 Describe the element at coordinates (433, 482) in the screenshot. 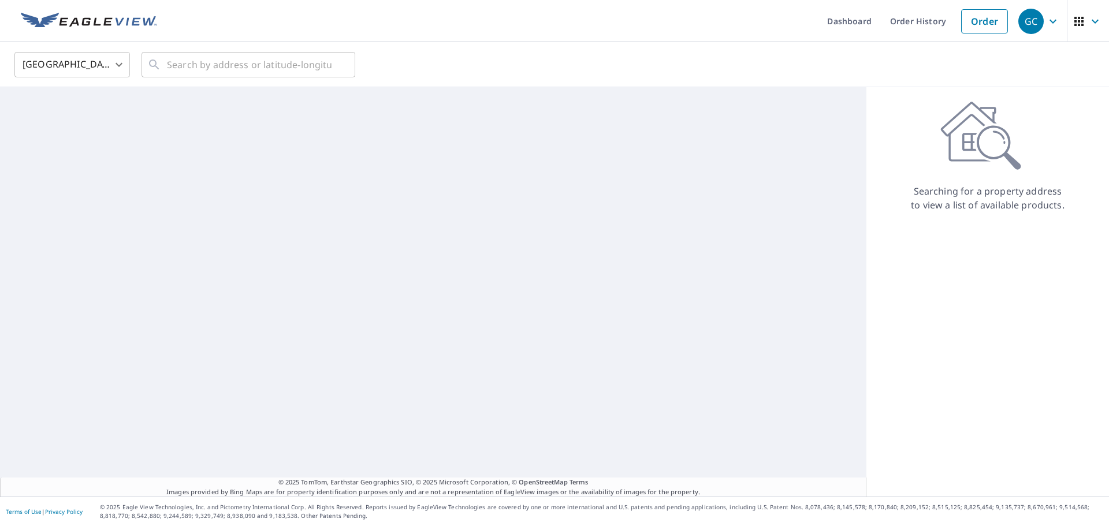

I see `span: © 2025 TomTom, Earthstar Geographics SIO, © 2025 Microsoft Corporation, ©` at that location.